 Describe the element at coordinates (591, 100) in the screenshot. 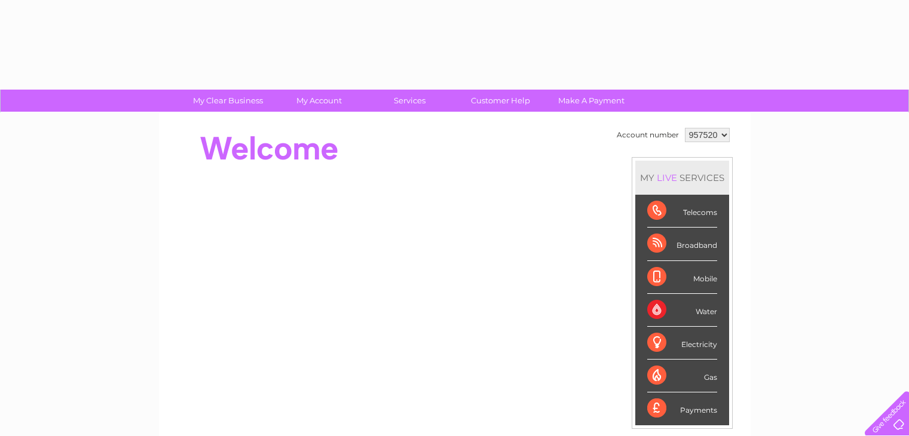

I see `a: Make A Payment` at that location.